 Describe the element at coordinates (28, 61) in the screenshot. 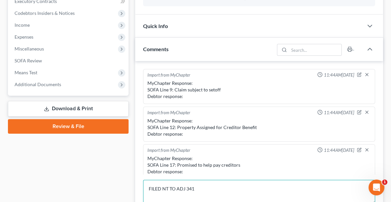

I see `span: SOFA Review` at that location.